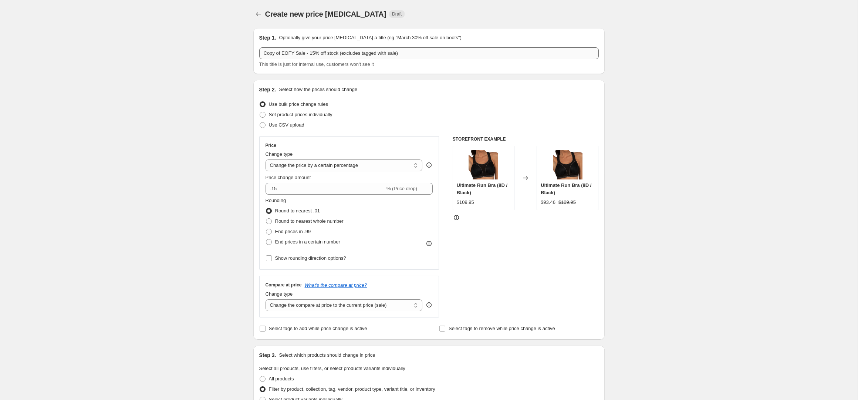 Image resolution: width=858 pixels, height=400 pixels. What do you see at coordinates (318, 89) in the screenshot?
I see `p: Select how the prices should change` at bounding box center [318, 89].